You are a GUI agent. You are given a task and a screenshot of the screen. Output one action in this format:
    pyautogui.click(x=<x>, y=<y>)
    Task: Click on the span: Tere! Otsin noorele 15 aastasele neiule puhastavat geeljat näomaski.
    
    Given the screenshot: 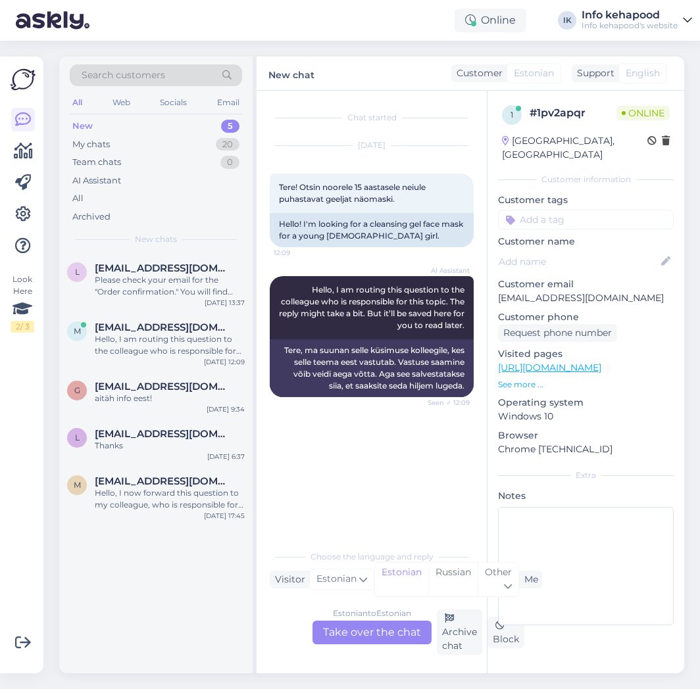 What is the action you would take?
    pyautogui.click(x=353, y=193)
    